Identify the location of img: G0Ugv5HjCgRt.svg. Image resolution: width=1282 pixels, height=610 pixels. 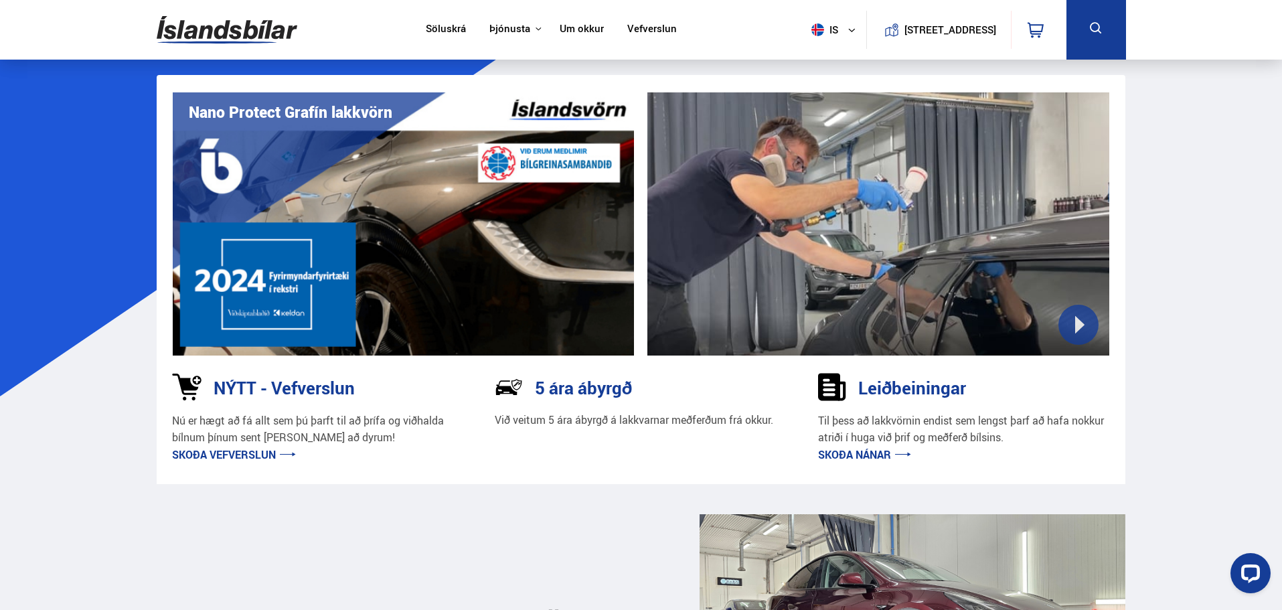
(227, 29).